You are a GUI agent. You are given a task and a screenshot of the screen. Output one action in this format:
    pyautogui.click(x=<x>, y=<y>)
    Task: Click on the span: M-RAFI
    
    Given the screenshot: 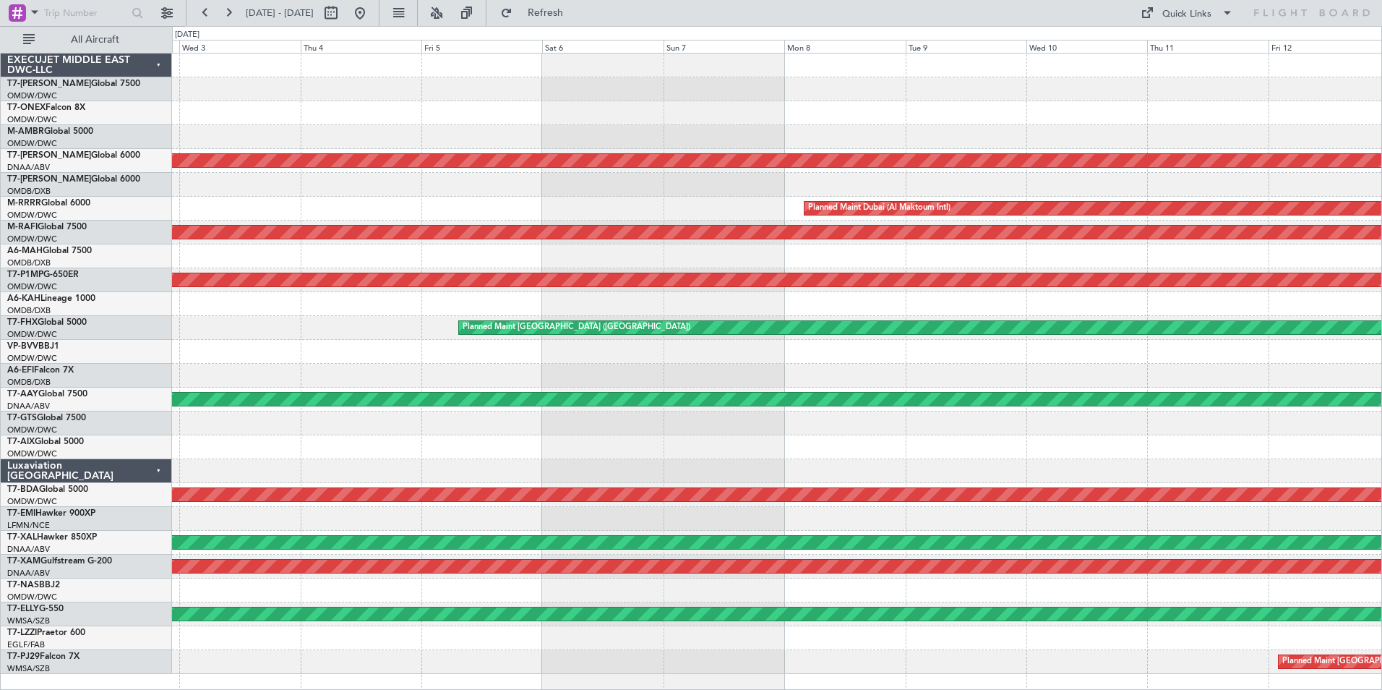 What is the action you would take?
    pyautogui.click(x=22, y=227)
    